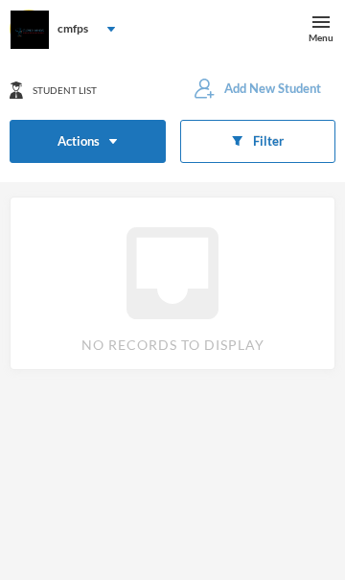  What do you see at coordinates (258, 141) in the screenshot?
I see `button: Filter` at bounding box center [258, 141].